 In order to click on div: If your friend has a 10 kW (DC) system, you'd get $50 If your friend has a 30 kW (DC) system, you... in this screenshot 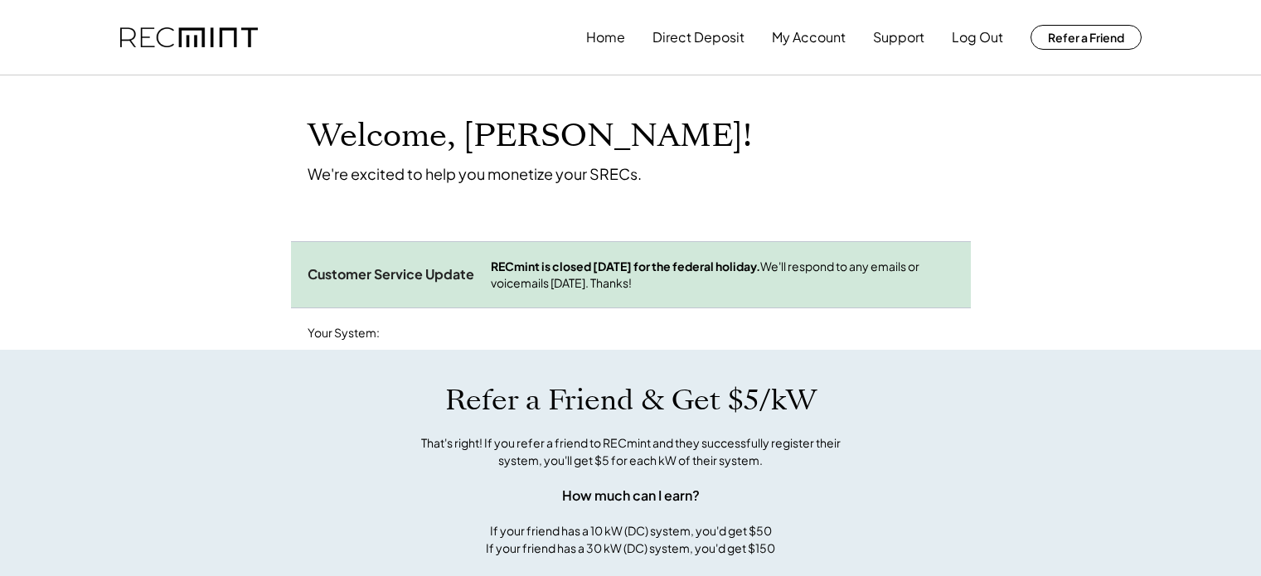, I will do `click(630, 540)`.